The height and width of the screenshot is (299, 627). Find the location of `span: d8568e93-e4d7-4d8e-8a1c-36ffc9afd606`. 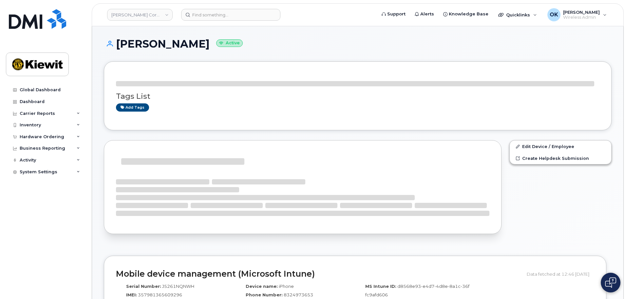

span: d8568e93-e4d7-4d8e-8a1c-36ffc9afd606 is located at coordinates (418, 290).